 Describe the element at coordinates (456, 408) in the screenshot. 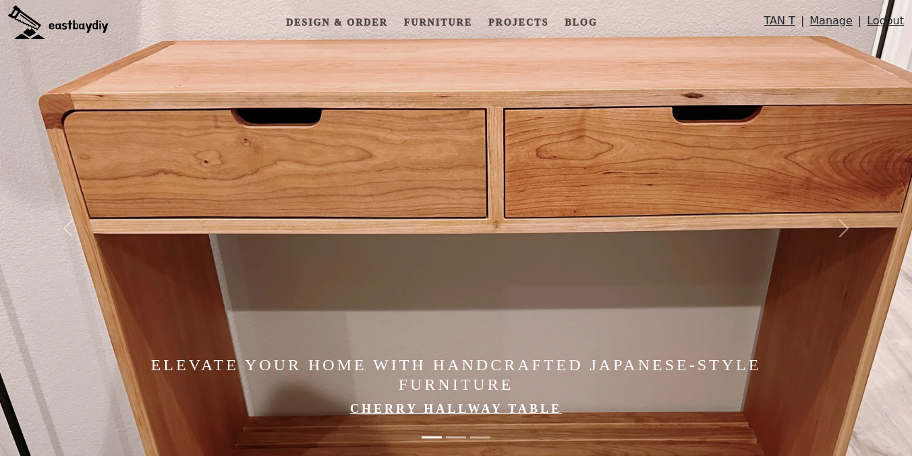

I see `a: Cherry Hallway Table` at that location.